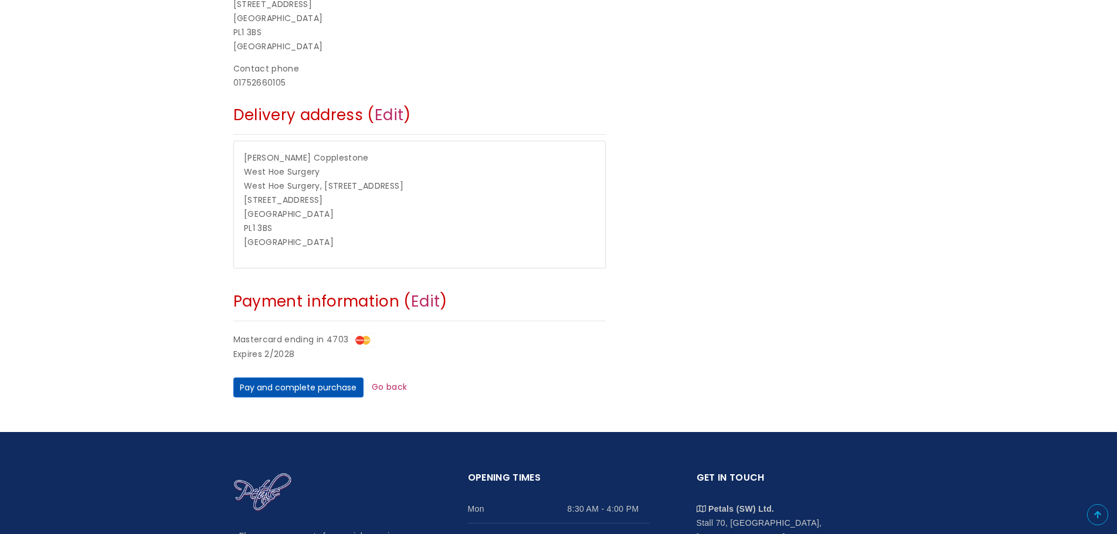 This screenshot has width=1117, height=534. What do you see at coordinates (419, 355) in the screenshot?
I see `div: Expires 2/2028` at bounding box center [419, 355].